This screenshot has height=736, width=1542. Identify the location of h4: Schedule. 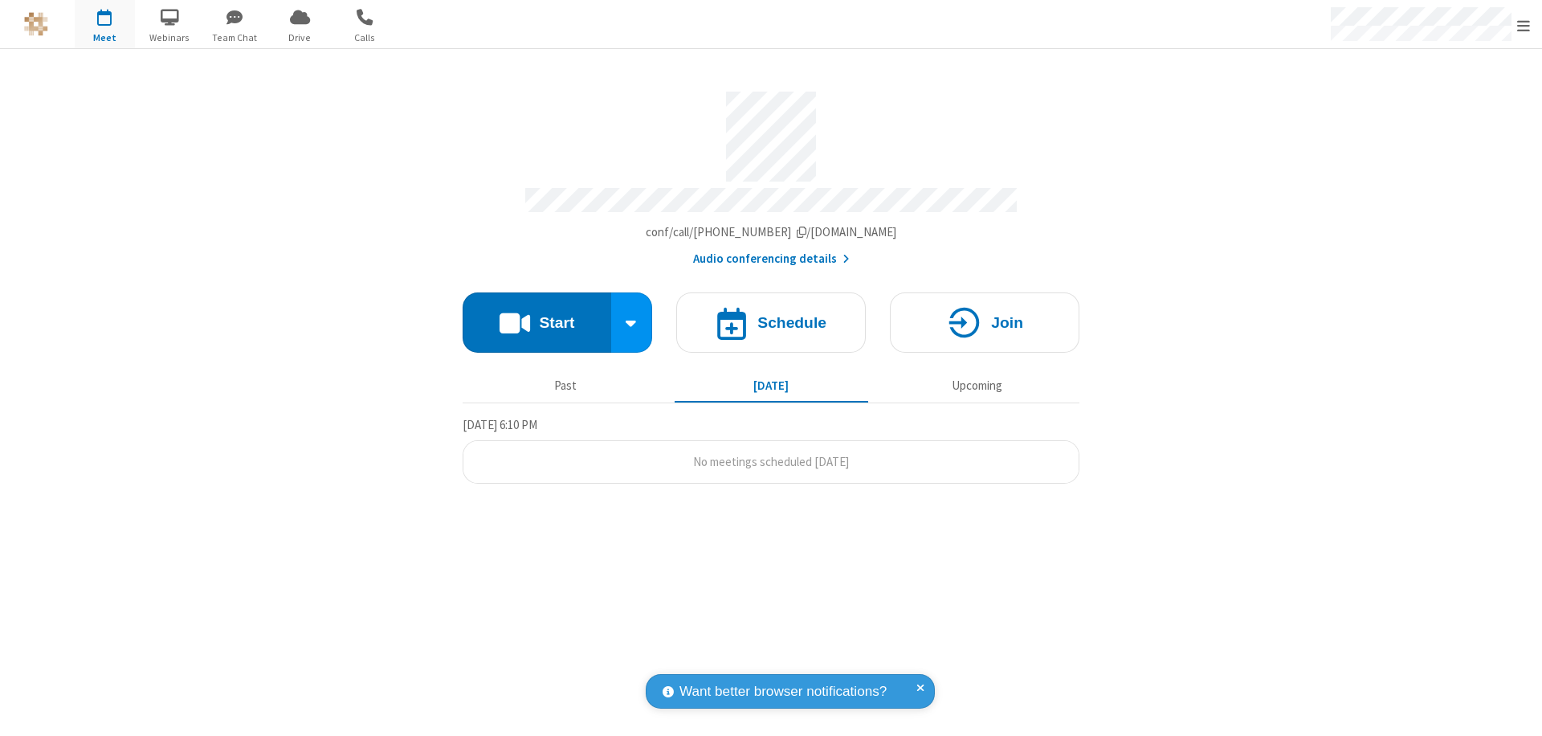
(792, 322).